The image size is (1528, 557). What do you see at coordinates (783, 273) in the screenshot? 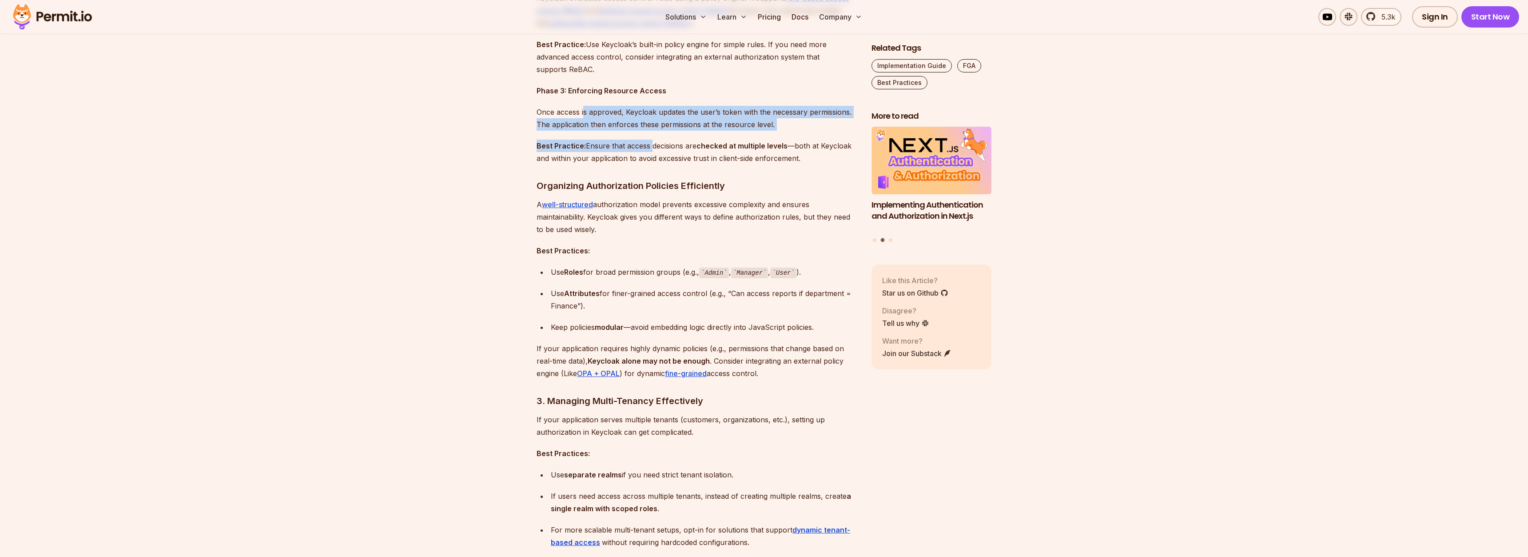
I see `code: User` at bounding box center [783, 273].